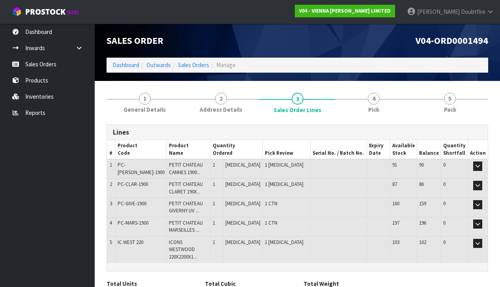 The image size is (500, 287). Describe the element at coordinates (395, 184) in the screenshot. I see `span: 87` at that location.